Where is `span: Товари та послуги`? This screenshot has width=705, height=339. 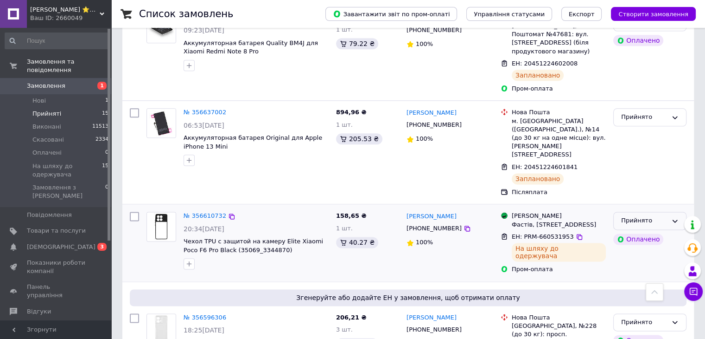 span: Товари та послуги is located at coordinates (56, 230).